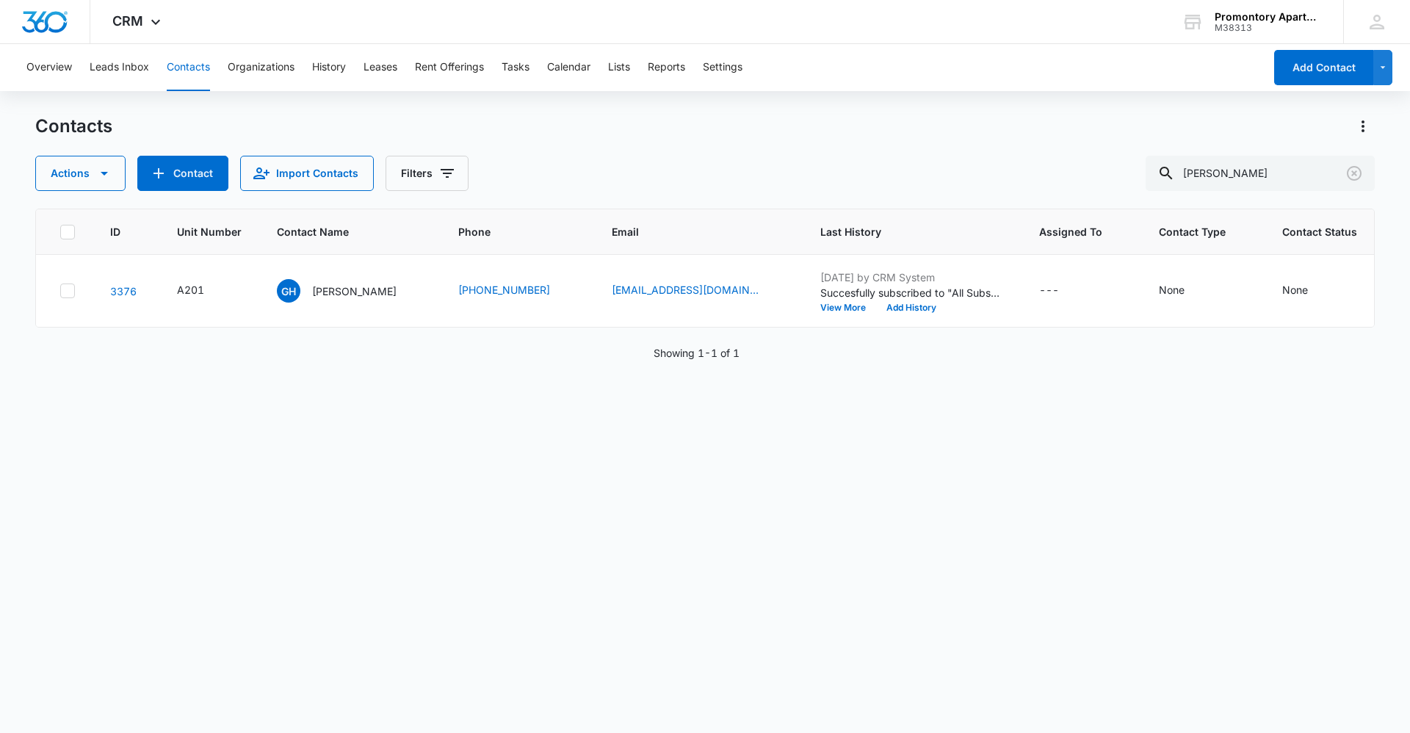 The image size is (1410, 733). Describe the element at coordinates (1268, 17) in the screenshot. I see `div: account name` at that location.